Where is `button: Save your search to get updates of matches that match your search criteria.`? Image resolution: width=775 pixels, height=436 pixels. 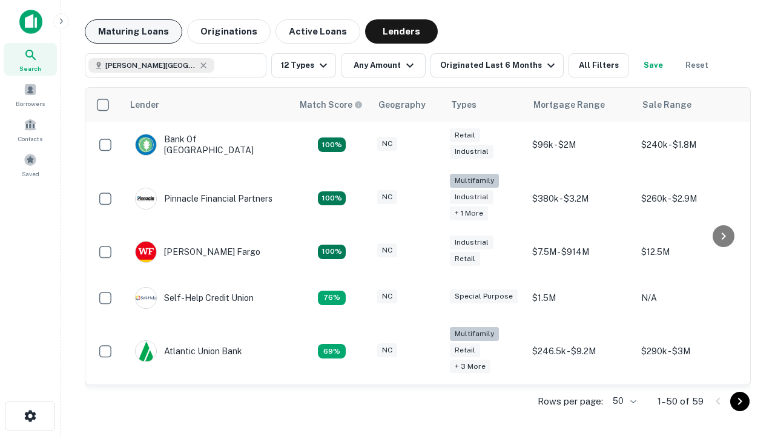
button: Save your search to get updates of matches that match your search criteria. is located at coordinates (654, 65).